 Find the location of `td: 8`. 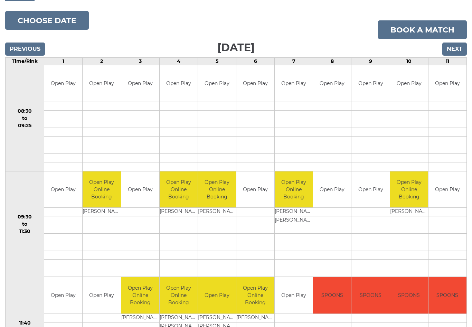

td: 8 is located at coordinates (332, 62).